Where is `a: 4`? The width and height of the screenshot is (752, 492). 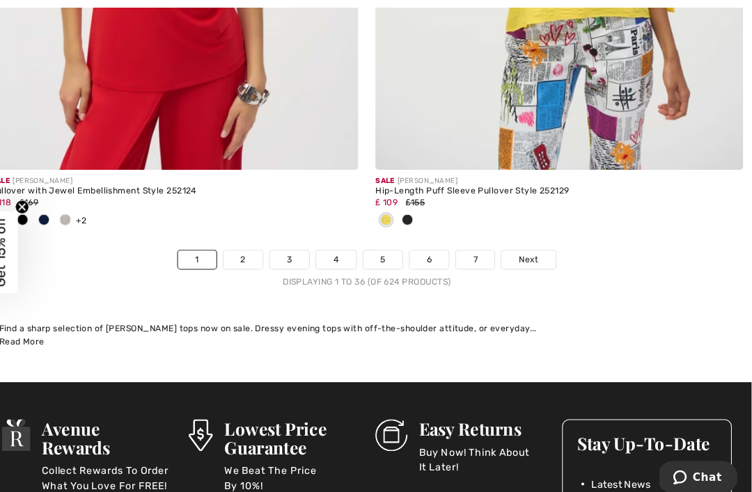 a: 4 is located at coordinates (345, 253).